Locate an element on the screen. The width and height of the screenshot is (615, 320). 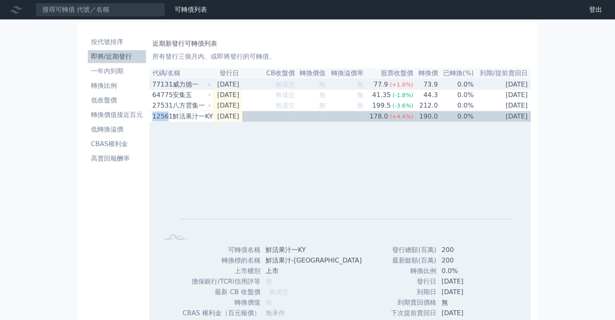
td: 轉換標的名稱 is located at coordinates (221, 260).